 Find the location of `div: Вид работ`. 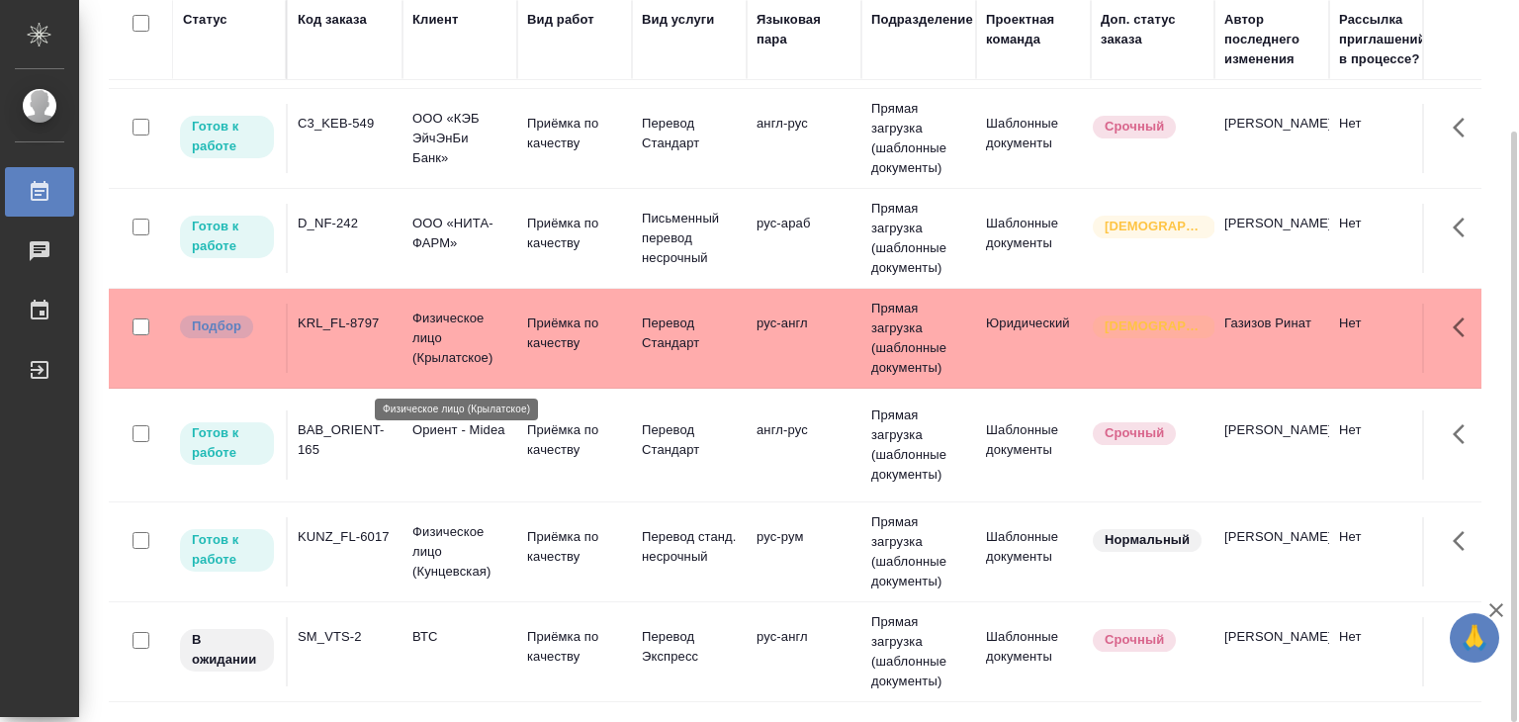

div: Вид работ is located at coordinates (561, 20).